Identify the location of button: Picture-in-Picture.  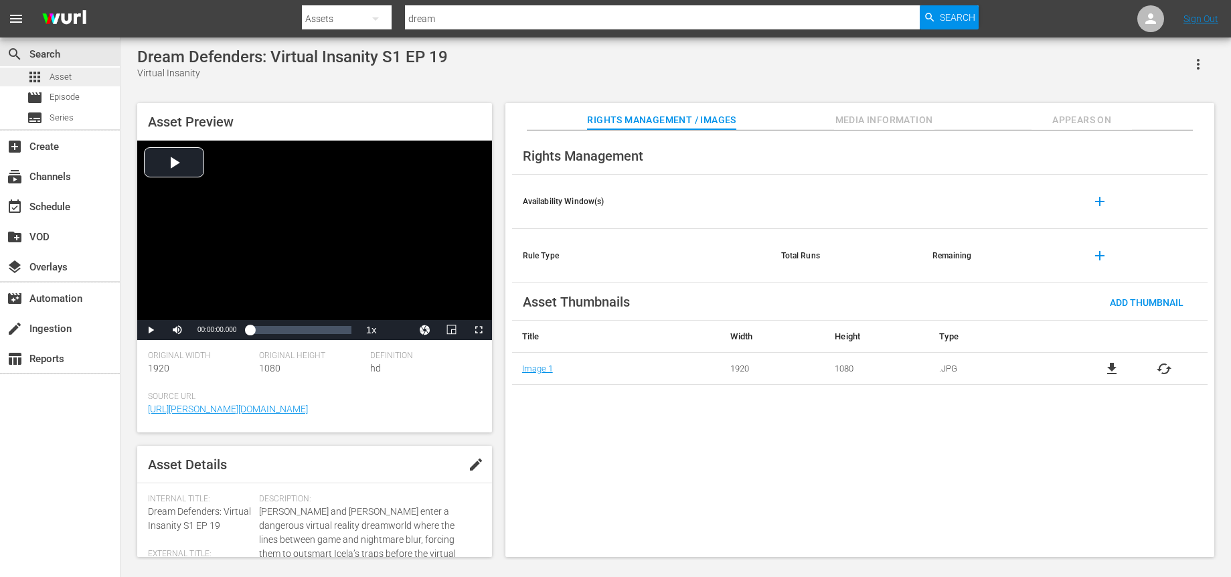
(452, 330).